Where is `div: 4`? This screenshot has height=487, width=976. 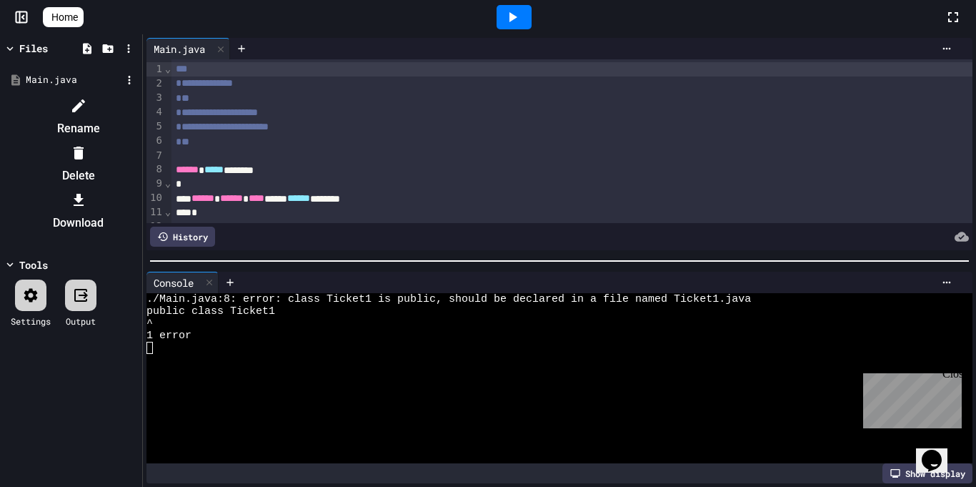 div: 4 is located at coordinates (155, 112).